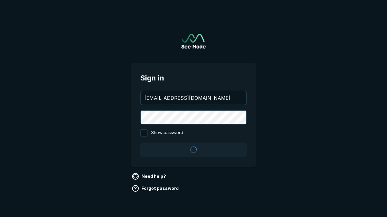 The height and width of the screenshot is (217, 387). I want to click on img: See-Mode Logo, so click(193, 41).